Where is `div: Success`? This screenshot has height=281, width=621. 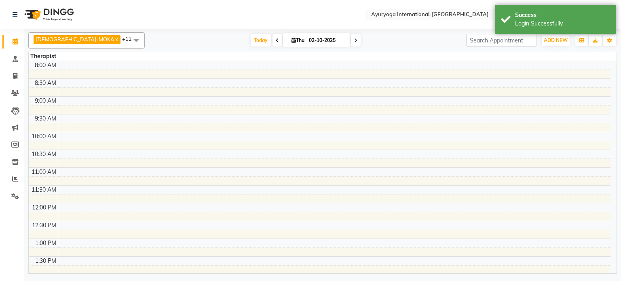 div: Success is located at coordinates (563, 15).